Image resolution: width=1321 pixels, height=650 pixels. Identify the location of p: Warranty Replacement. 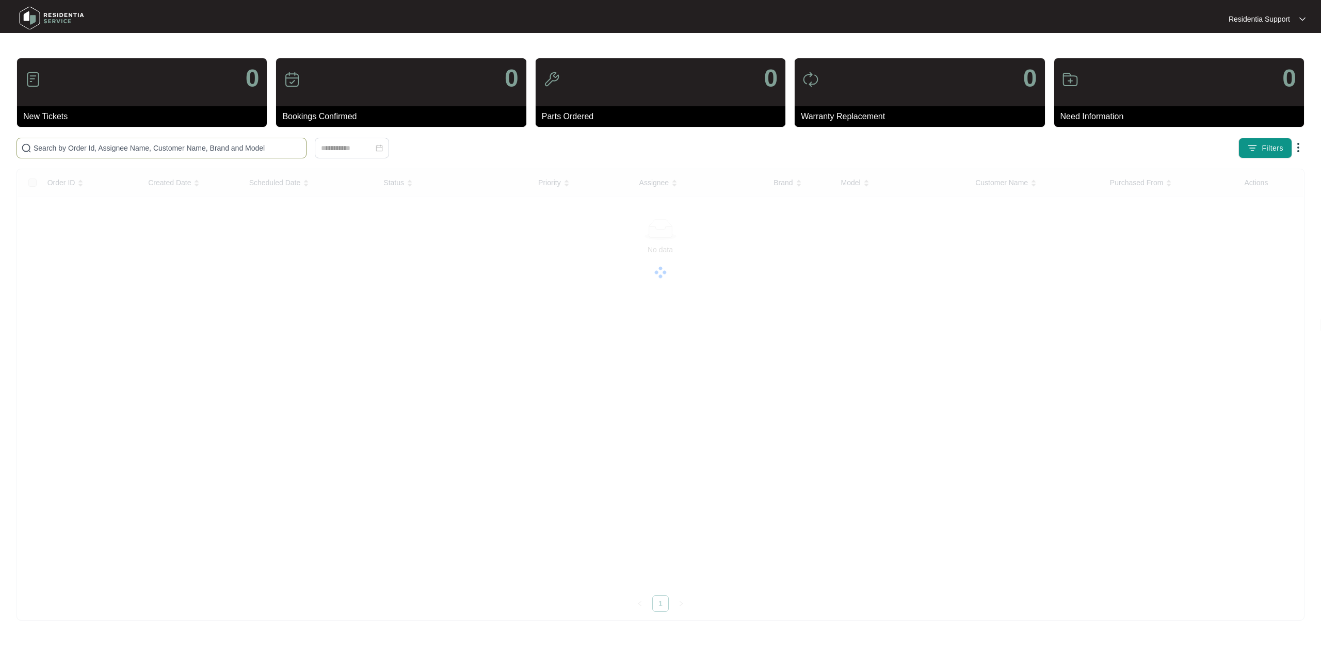
(923, 117).